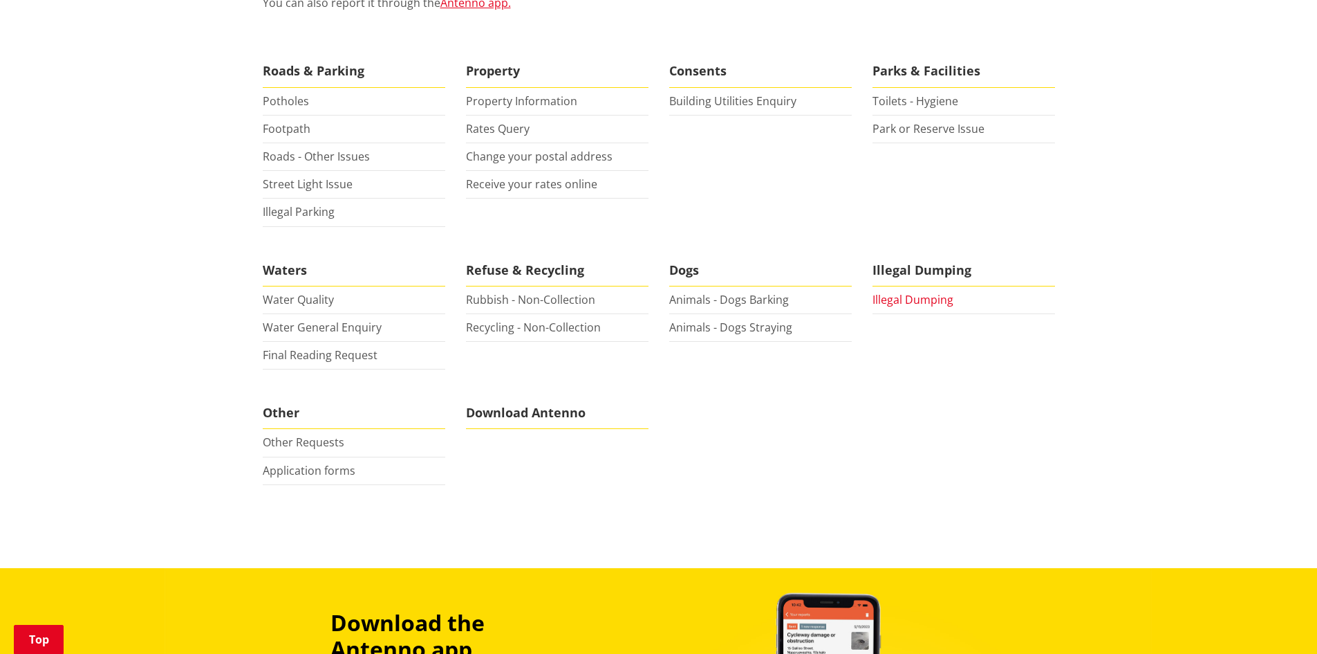 This screenshot has height=654, width=1317. What do you see at coordinates (320, 355) in the screenshot?
I see `a: Final Reading Request` at bounding box center [320, 355].